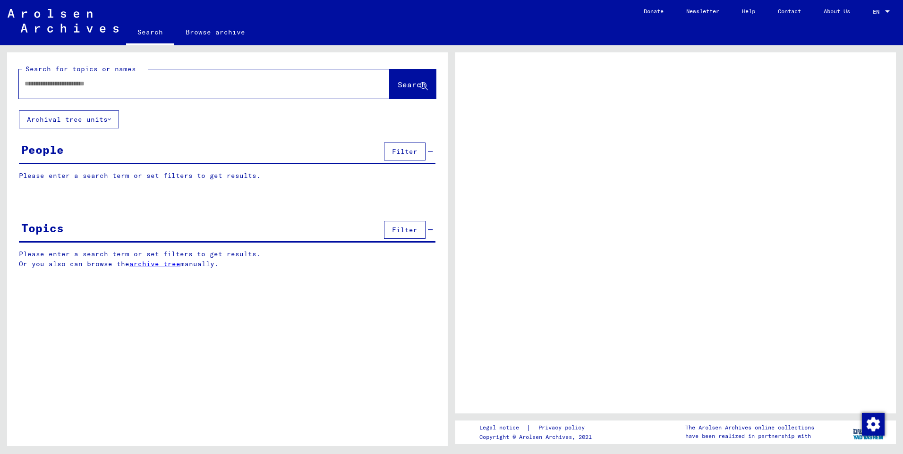  What do you see at coordinates (227, 259) in the screenshot?
I see `p: Please enter a search term or set filters to get results. Or you also can browse the manually.` at bounding box center [227, 259].